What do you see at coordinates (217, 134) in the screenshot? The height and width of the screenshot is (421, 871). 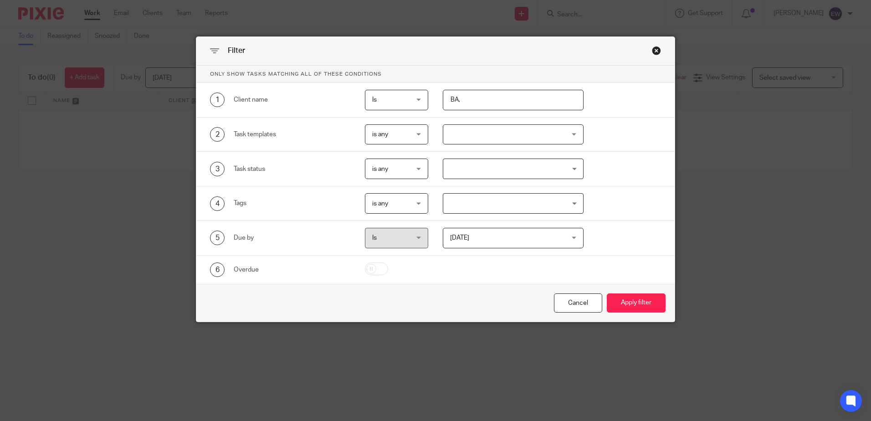 I see `div: 2` at bounding box center [217, 134].